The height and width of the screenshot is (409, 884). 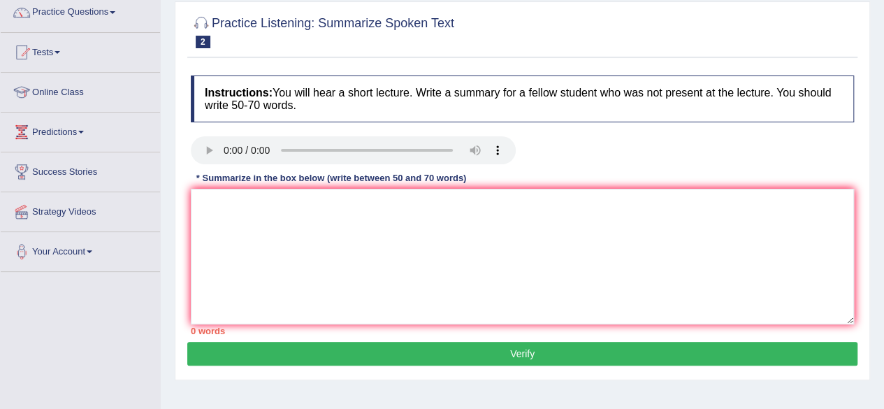 What do you see at coordinates (80, 50) in the screenshot?
I see `a: Tests` at bounding box center [80, 50].